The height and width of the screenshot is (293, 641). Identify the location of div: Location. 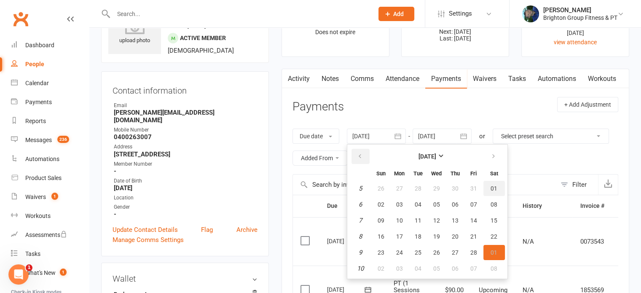
(185, 198).